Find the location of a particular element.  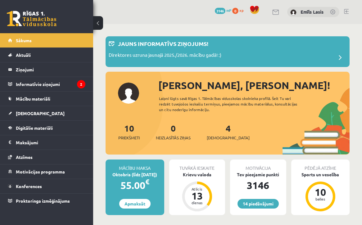

span: Mācību materiāli is located at coordinates (33, 99).